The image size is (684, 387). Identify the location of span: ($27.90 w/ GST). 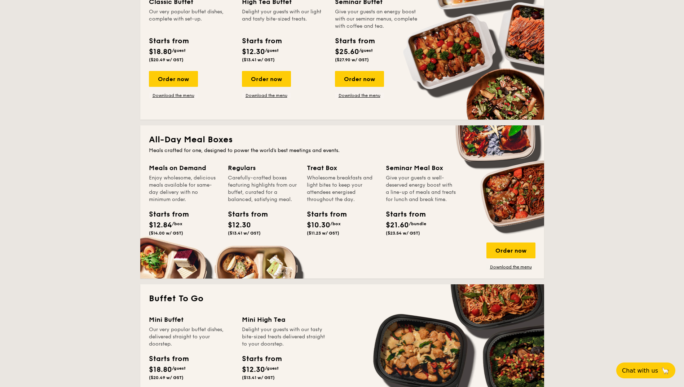
(352, 60).